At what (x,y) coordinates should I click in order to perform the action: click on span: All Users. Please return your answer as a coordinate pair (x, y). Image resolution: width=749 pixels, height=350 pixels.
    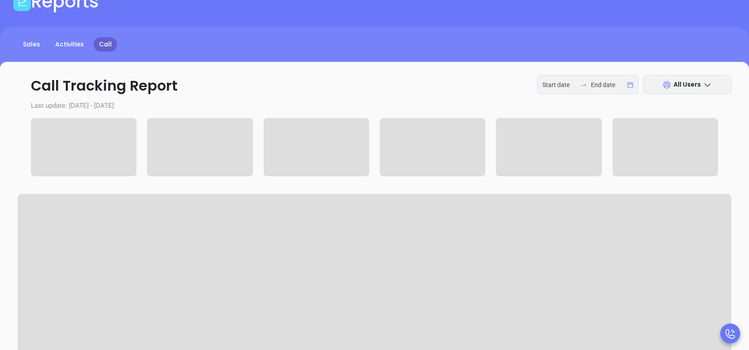
    Looking at the image, I should click on (687, 84).